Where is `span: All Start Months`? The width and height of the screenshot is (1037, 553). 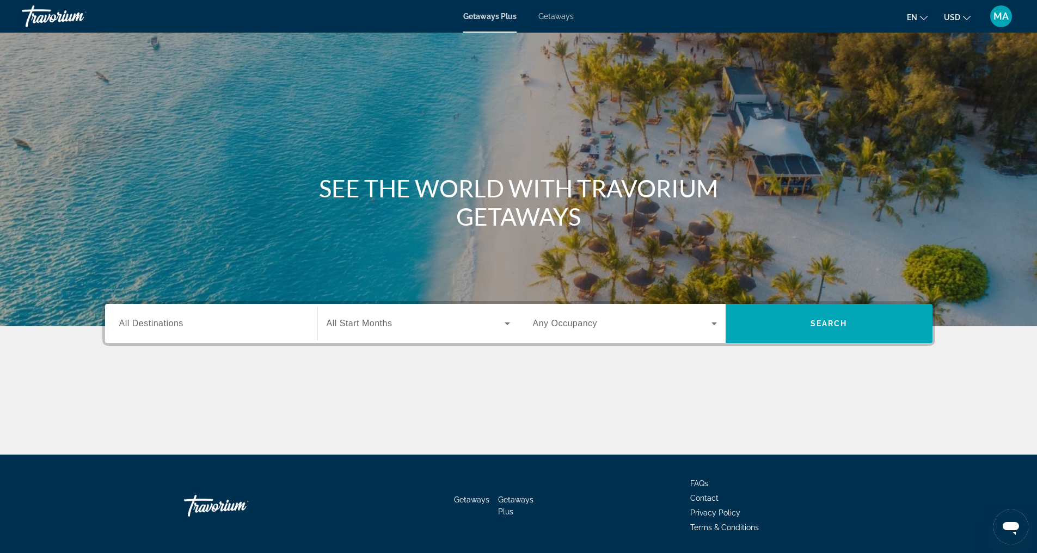
span: All Start Months is located at coordinates (359, 323).